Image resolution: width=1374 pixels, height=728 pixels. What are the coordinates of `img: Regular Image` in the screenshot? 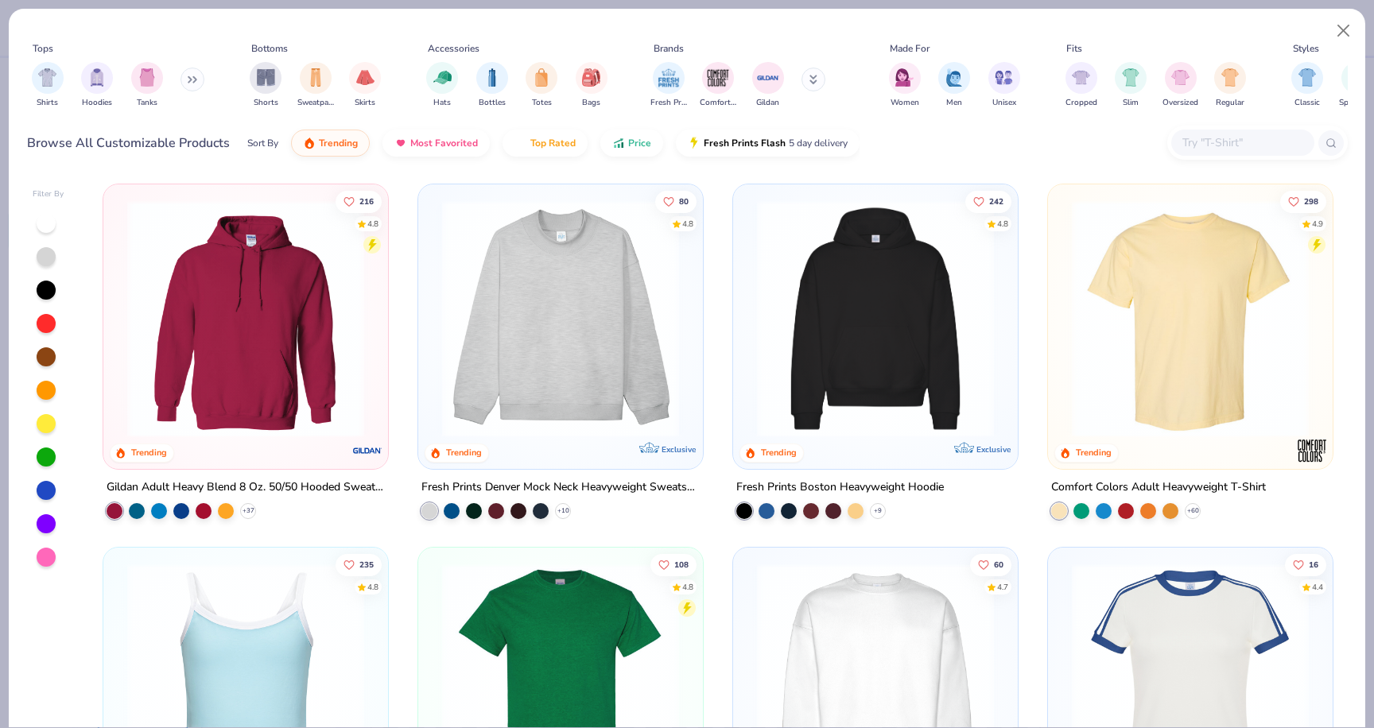 It's located at (1230, 77).